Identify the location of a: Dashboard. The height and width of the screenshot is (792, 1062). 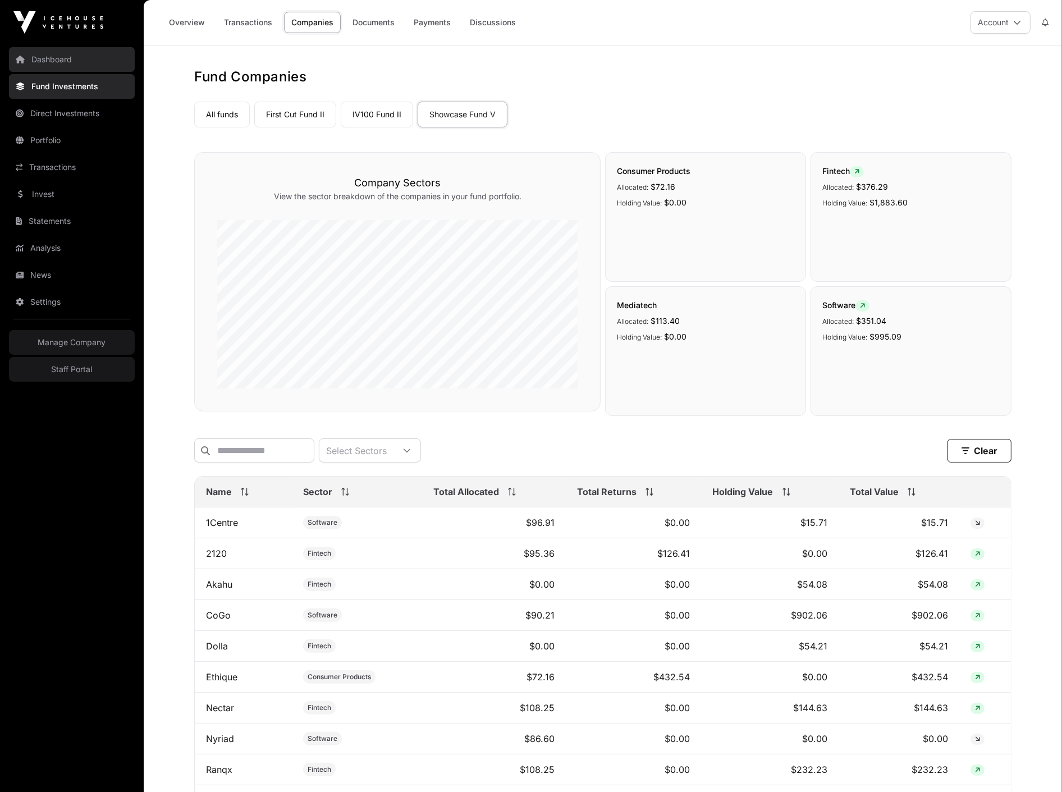
(72, 59).